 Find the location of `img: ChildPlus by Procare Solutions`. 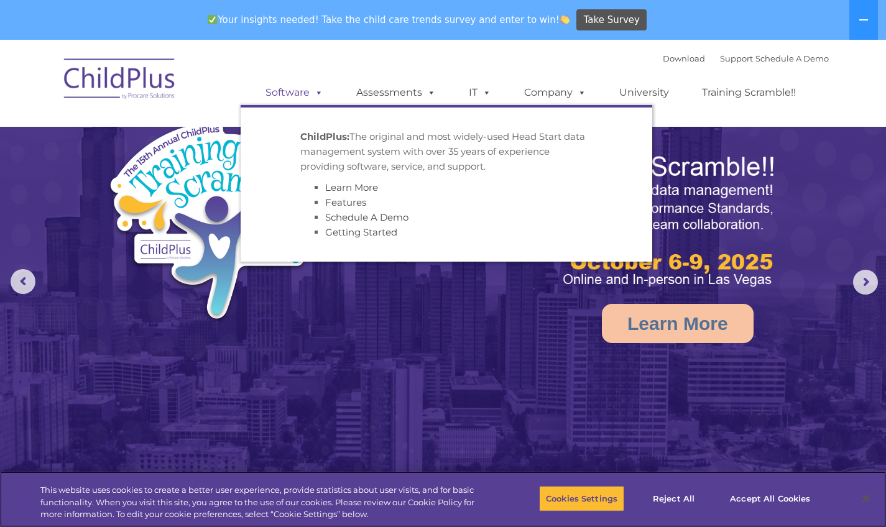

img: ChildPlus by Procare Solutions is located at coordinates (120, 81).